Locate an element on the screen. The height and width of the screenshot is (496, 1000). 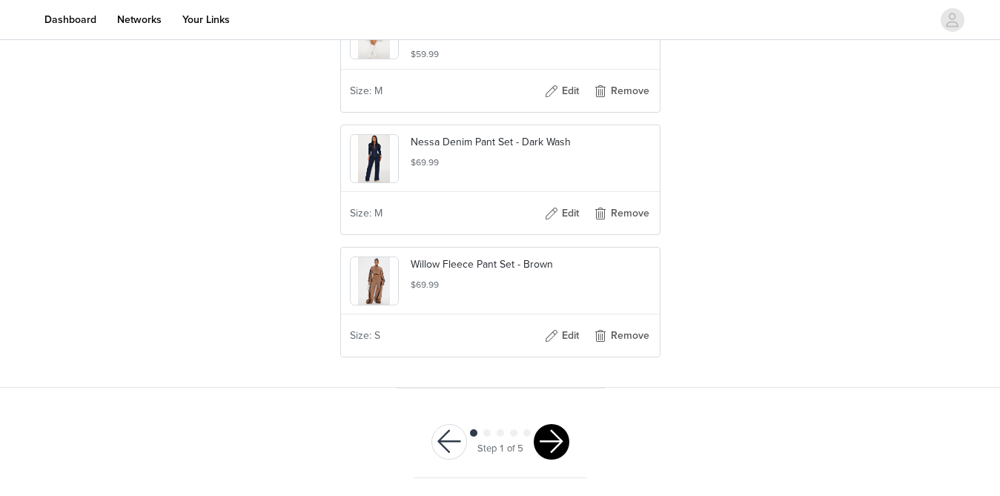
a: Networks is located at coordinates (139, 19).